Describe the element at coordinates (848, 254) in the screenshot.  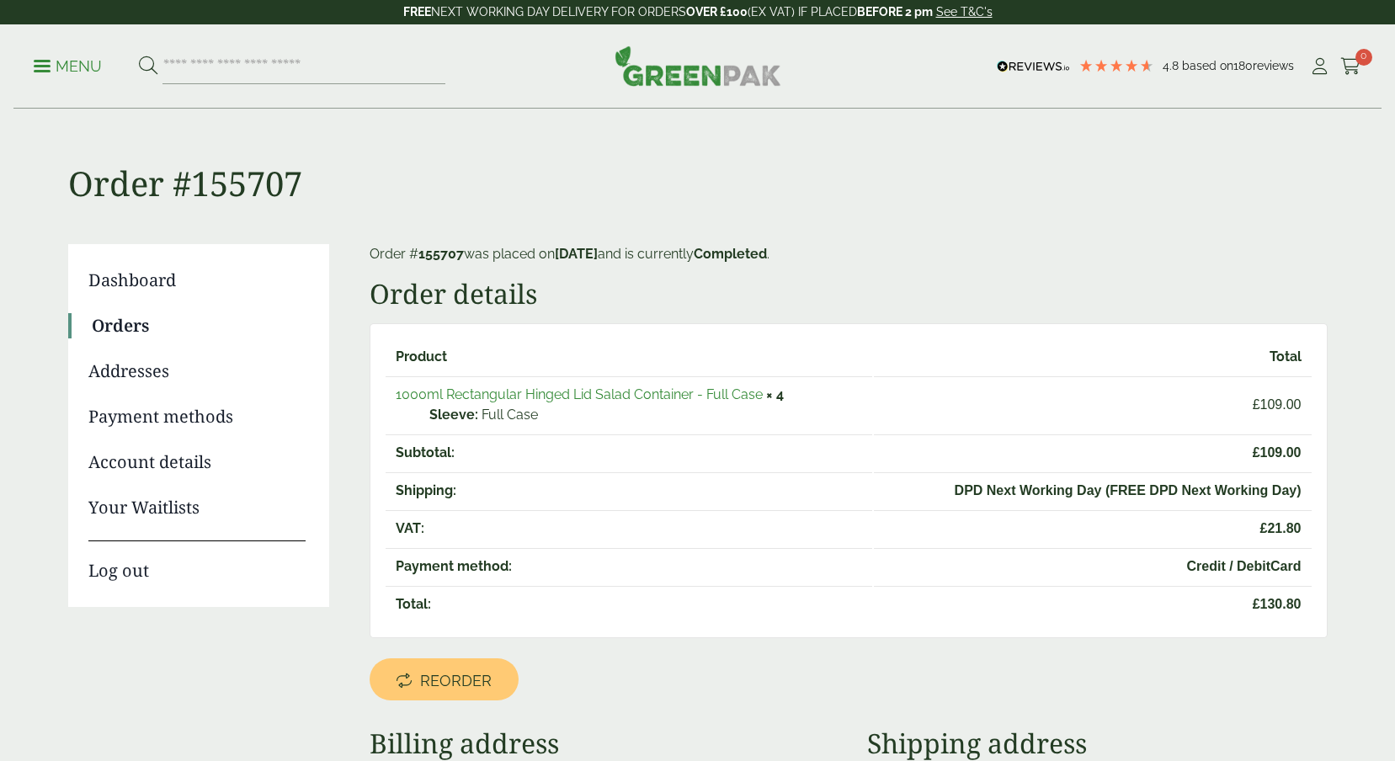
I see `p: Order # was placed on and is currently .` at that location.